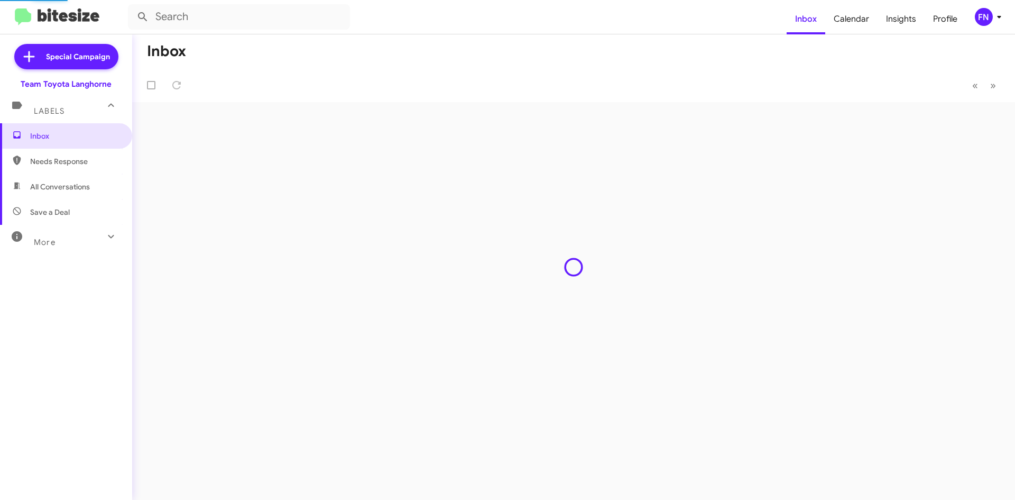 This screenshot has width=1015, height=500. Describe the element at coordinates (984, 17) in the screenshot. I see `div: FN` at that location.